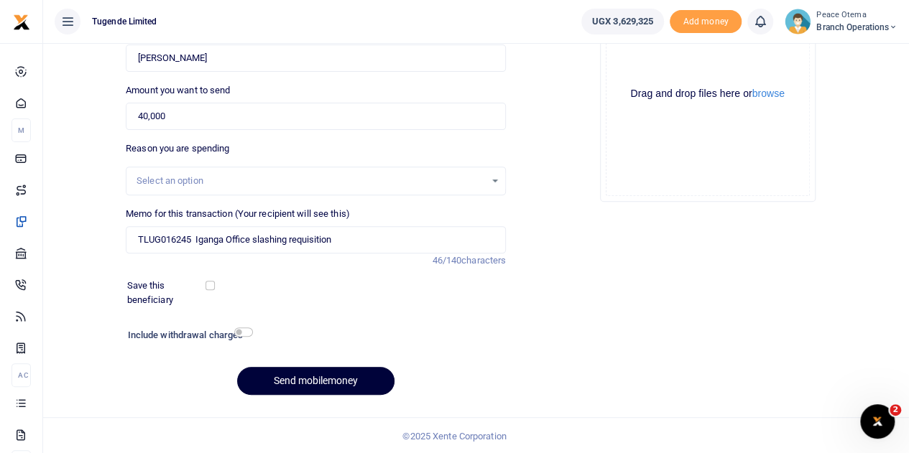 This screenshot has height=453, width=909. Describe the element at coordinates (622, 22) in the screenshot. I see `span: UGX 3,629,325` at that location.